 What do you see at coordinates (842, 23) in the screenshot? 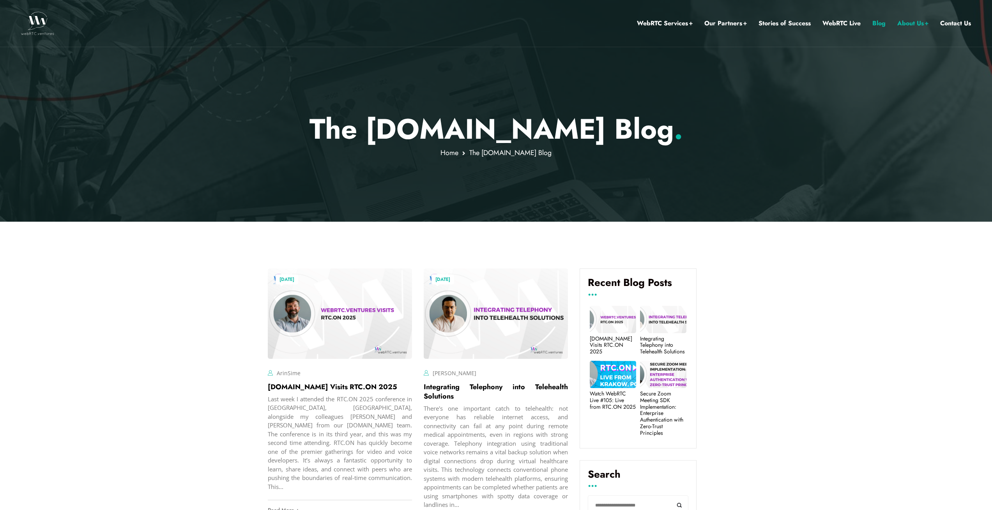
I see `a: WebRTC Live` at bounding box center [842, 23].